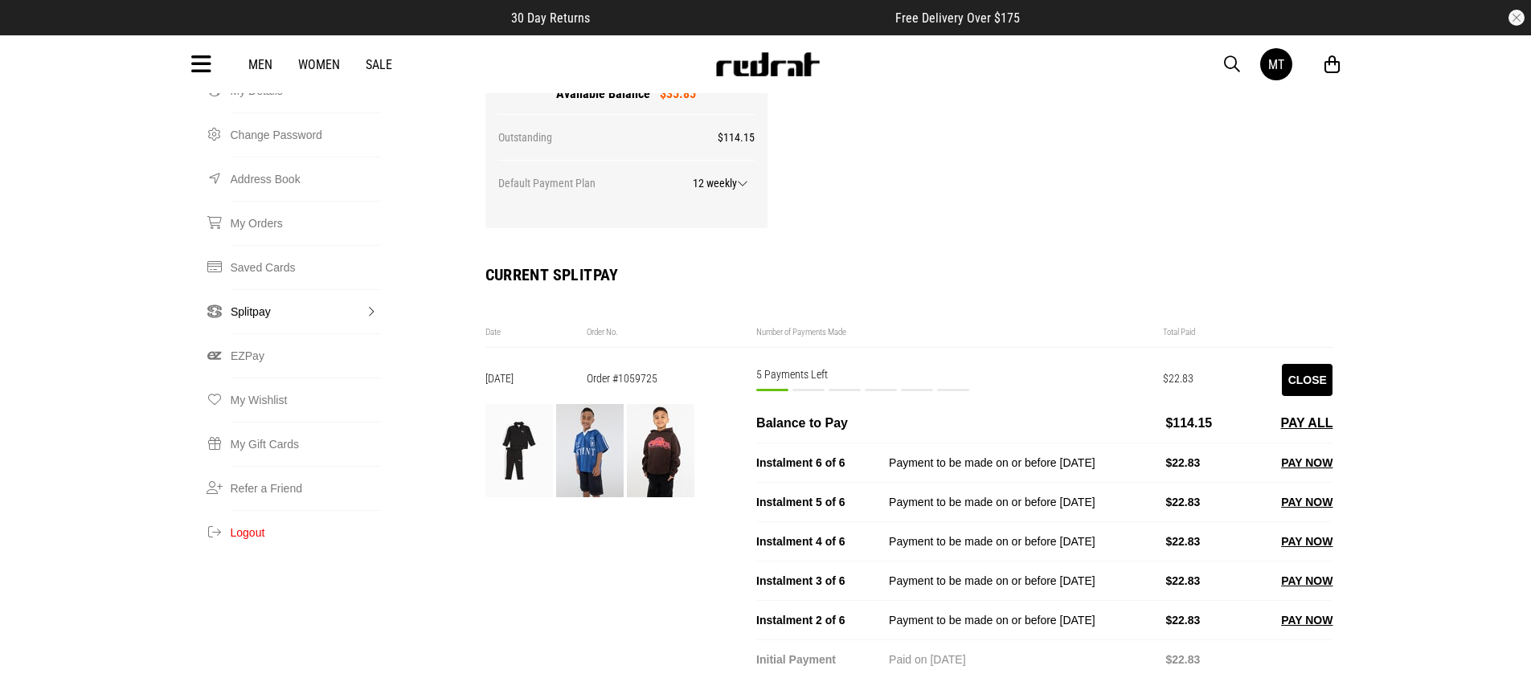 Image resolution: width=1531 pixels, height=690 pixels. What do you see at coordinates (1307, 380) in the screenshot?
I see `button: Close` at bounding box center [1307, 380].